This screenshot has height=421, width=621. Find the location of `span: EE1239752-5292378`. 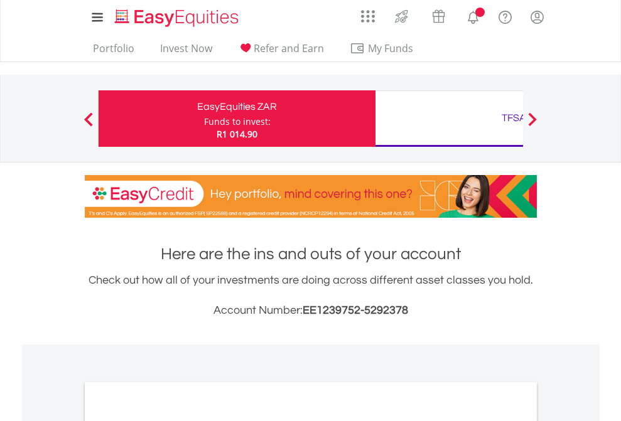

span: EE1239752-5292378 is located at coordinates (355, 310).